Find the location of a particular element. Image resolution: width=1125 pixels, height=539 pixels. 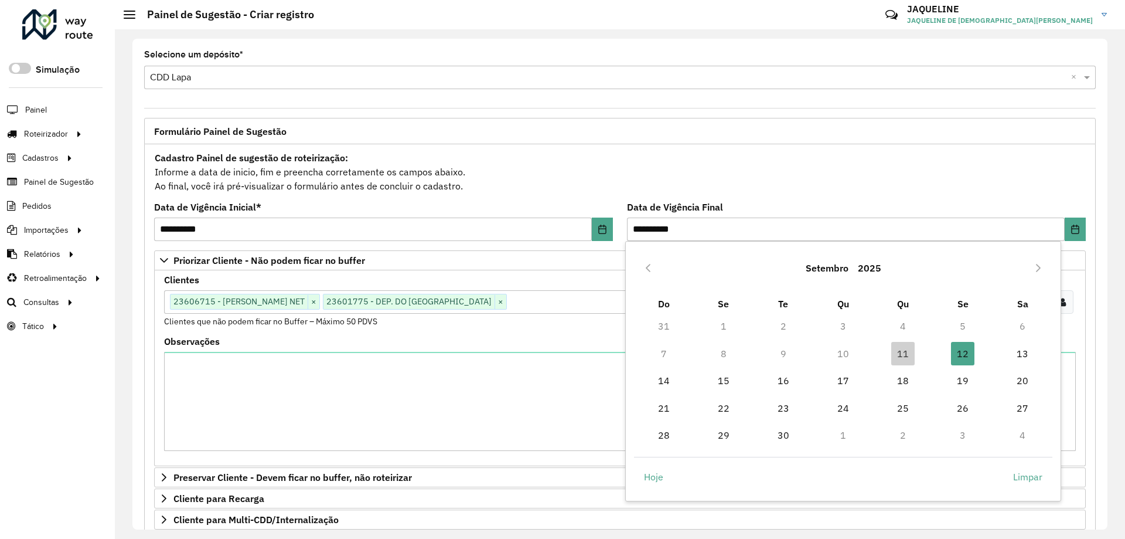

span: Priorizar Cliente - Não podem ficar no buffer is located at coordinates (269, 260).